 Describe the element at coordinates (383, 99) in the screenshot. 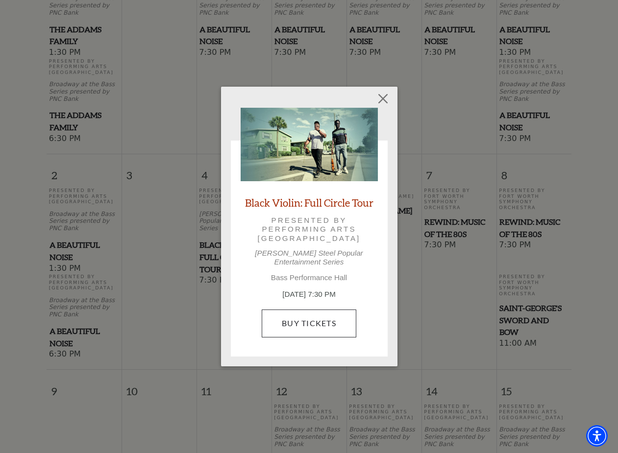

I see `button: Close` at that location.